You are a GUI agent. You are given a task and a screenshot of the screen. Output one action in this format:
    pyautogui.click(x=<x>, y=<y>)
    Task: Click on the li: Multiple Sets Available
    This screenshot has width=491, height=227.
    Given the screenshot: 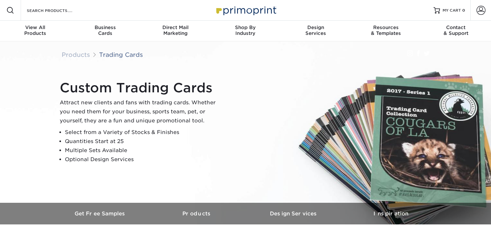 What is the action you would take?
    pyautogui.click(x=143, y=150)
    